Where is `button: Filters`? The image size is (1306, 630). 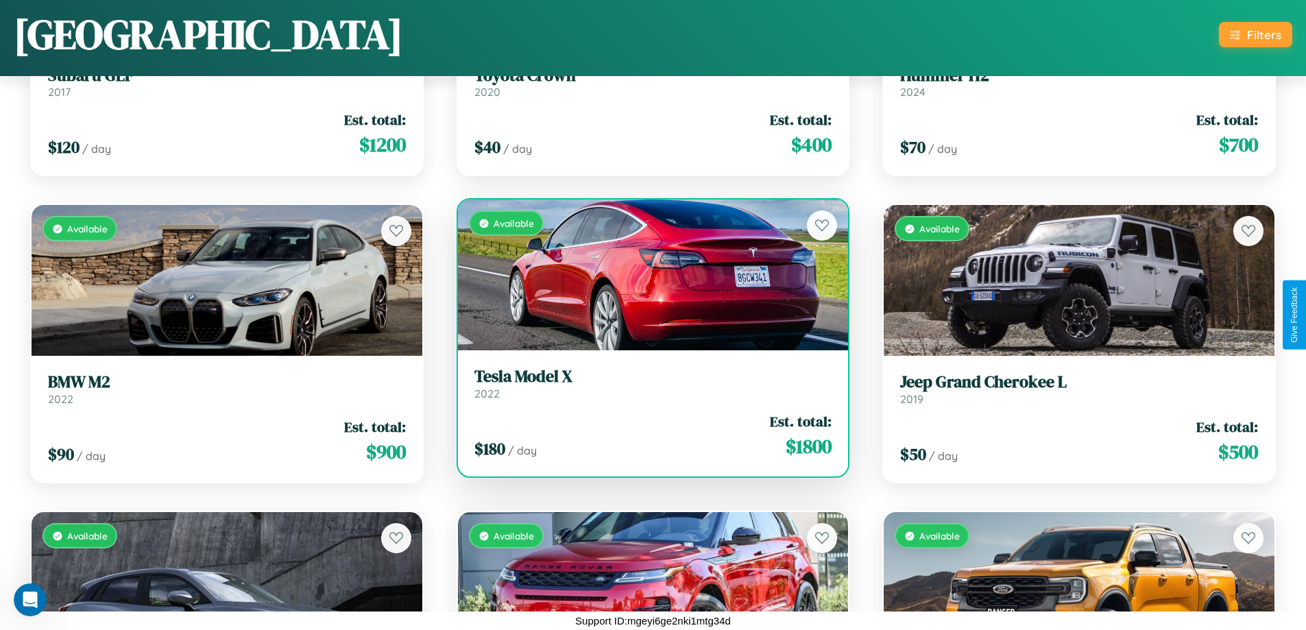
button: Filters is located at coordinates (1255, 34).